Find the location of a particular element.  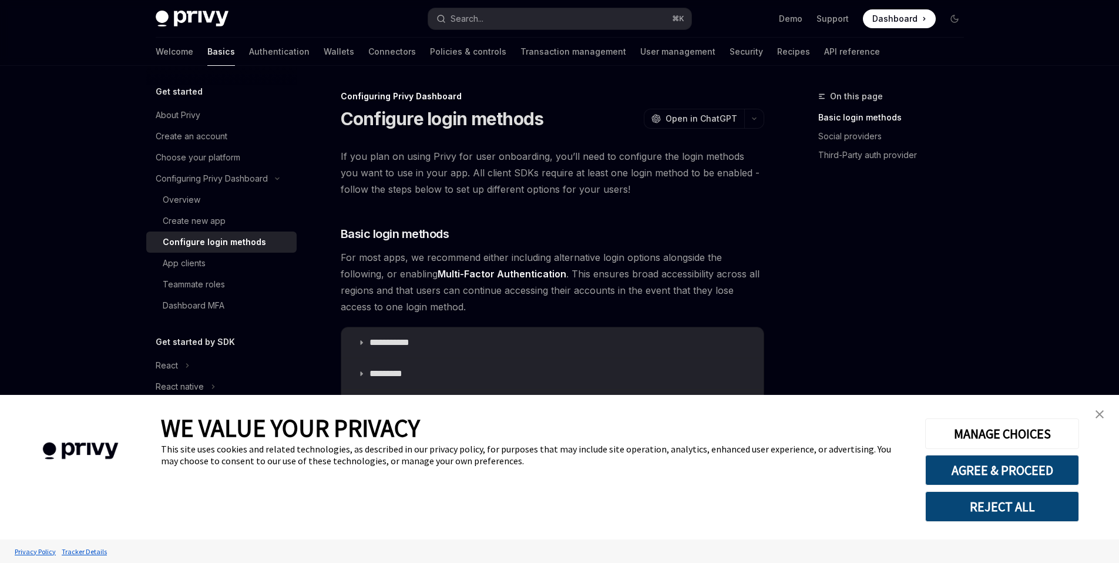

a: About Privy is located at coordinates (222, 115).